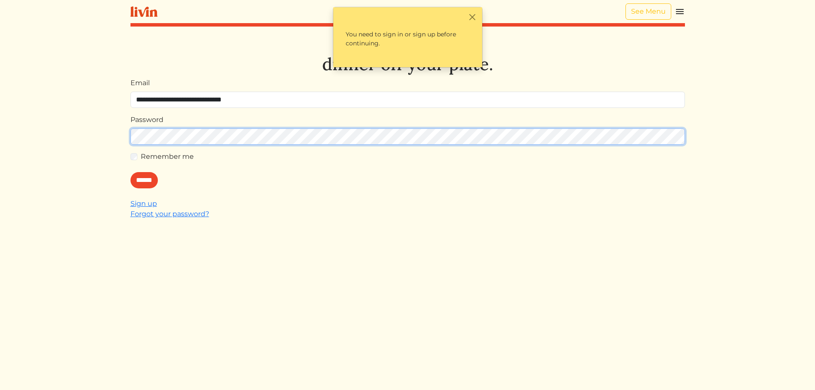 The height and width of the screenshot is (390, 815). What do you see at coordinates (680, 12) in the screenshot?
I see `img: menu_hamburger-cb6d353cf0ecd9f46ceae1c99ecbeb4a00e71ca567a856bd81f57e9d8c17bb26.svg` at bounding box center [680, 12].